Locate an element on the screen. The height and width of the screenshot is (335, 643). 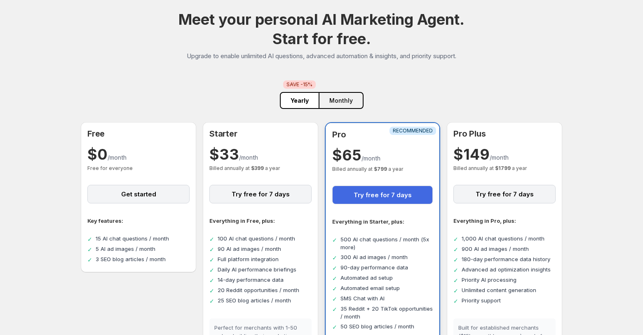
span: SAVE -15% is located at coordinates (299, 84).